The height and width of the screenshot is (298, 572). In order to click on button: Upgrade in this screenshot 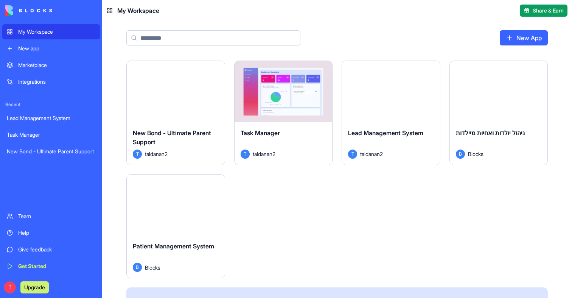, I will do `click(34, 287)`.